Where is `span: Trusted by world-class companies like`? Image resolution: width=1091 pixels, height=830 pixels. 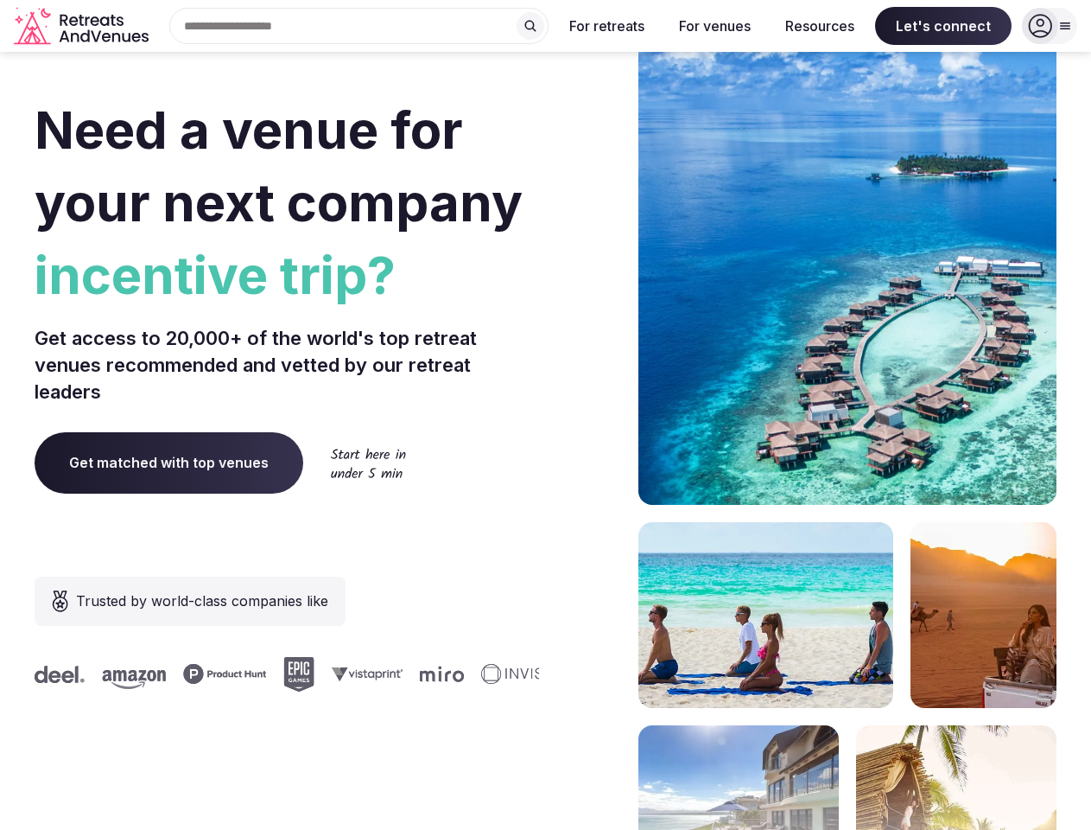
span: Trusted by world-class companies like is located at coordinates (202, 601).